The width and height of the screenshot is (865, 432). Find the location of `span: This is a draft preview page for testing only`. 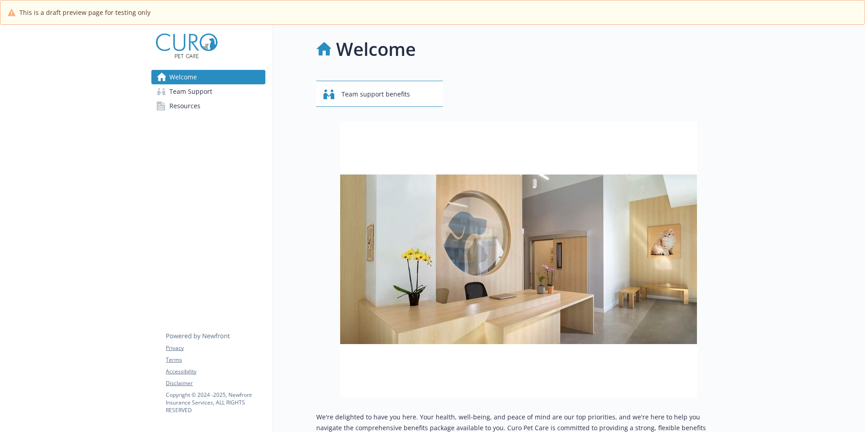

span: This is a draft preview page for testing only is located at coordinates (85, 12).